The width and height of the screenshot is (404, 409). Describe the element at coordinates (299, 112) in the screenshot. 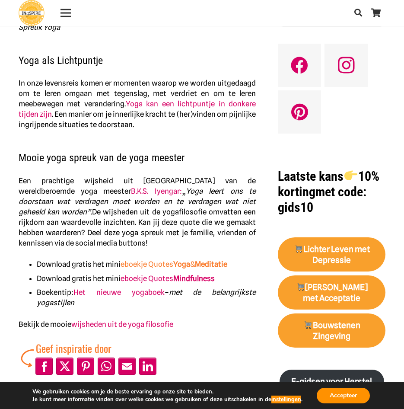

I see `a: Pinterest` at that location.